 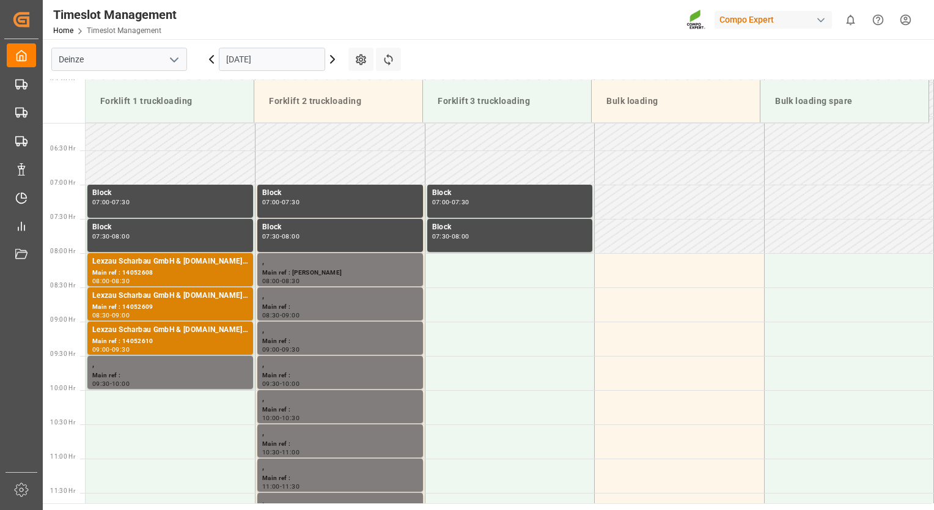 What do you see at coordinates (170, 273) in the screenshot?
I see `div: Main ref : 14052608` at bounding box center [170, 273].